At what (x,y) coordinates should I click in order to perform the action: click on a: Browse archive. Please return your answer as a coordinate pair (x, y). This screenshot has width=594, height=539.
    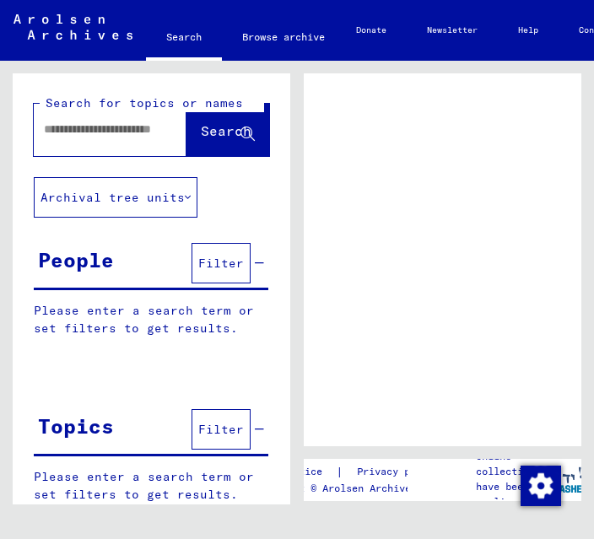
    Looking at the image, I should click on (283, 37).